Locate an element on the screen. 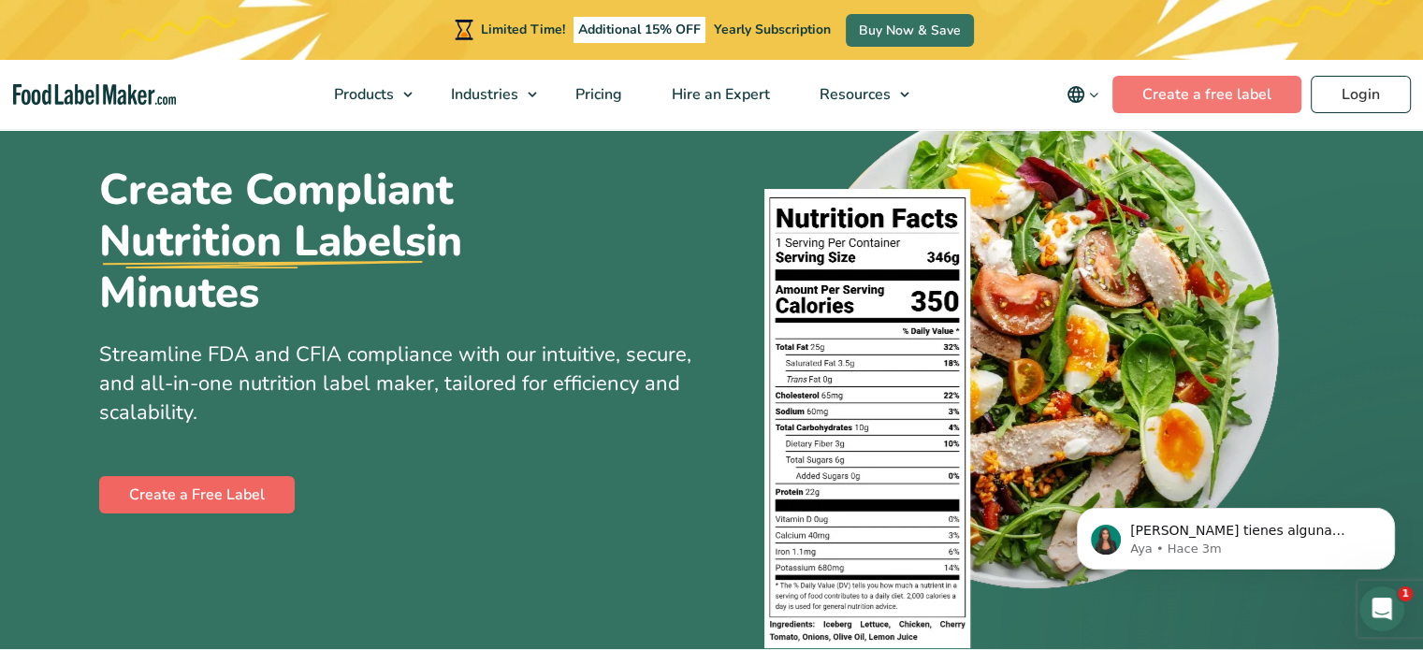  div: message notification from Aya, Hace 3m. Si tienes alguna pregunta no dudes en consultarnos. ¡Esta... is located at coordinates (187, 70).